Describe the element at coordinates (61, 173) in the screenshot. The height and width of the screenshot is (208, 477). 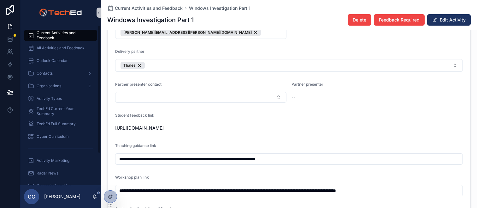
I see `a: Radar News` at that location.